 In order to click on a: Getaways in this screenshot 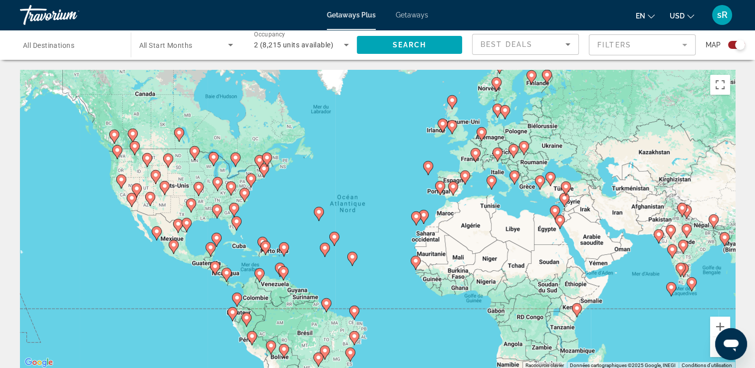, I will do `click(411, 15)`.